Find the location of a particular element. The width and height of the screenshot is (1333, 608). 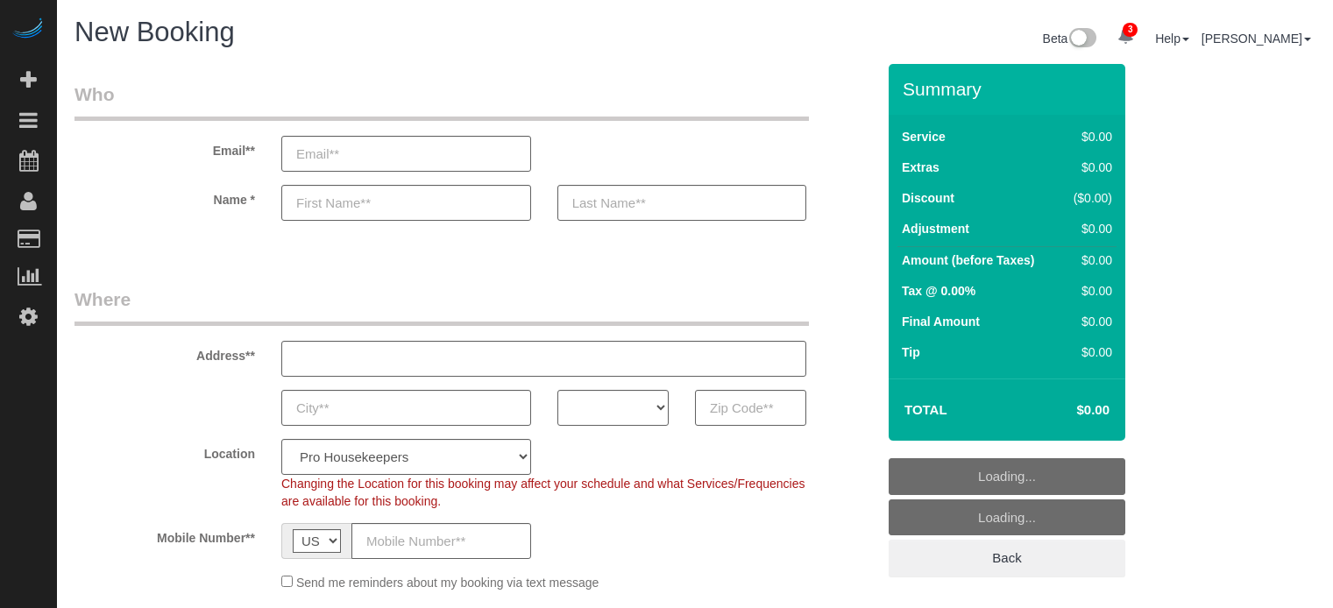

label: Name * is located at coordinates (165, 196).